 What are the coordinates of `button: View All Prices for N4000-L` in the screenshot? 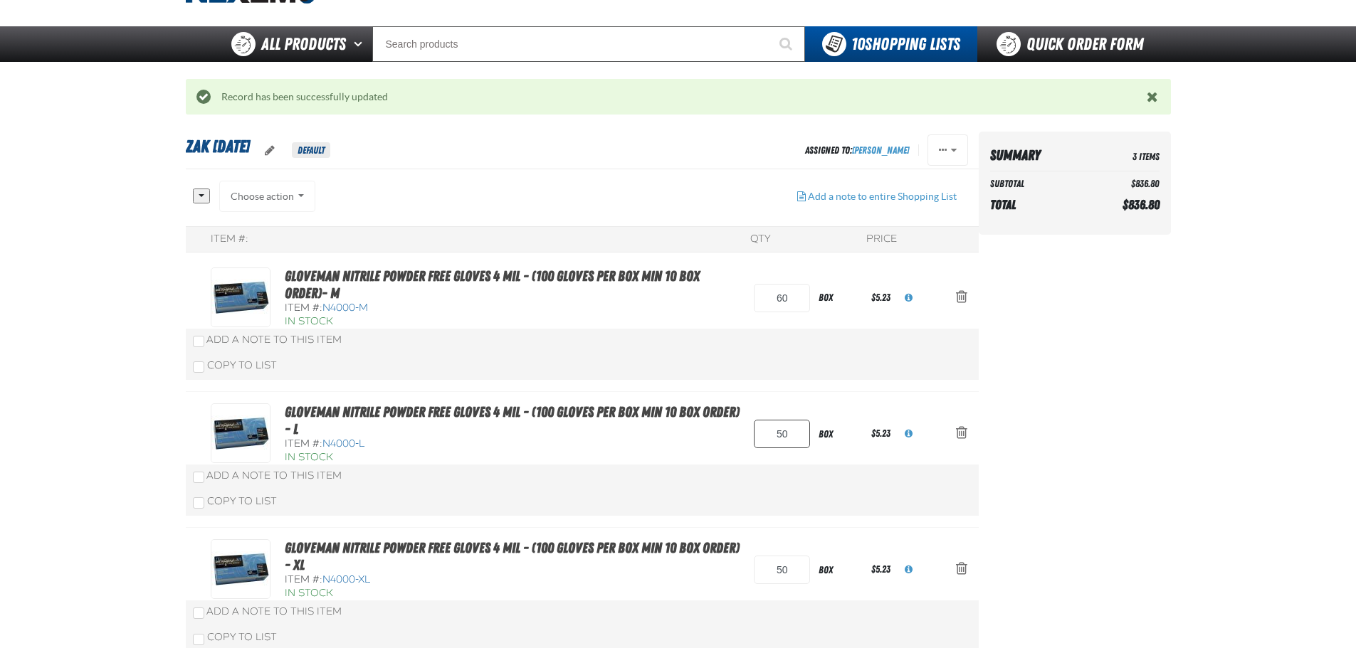 It's located at (908, 434).